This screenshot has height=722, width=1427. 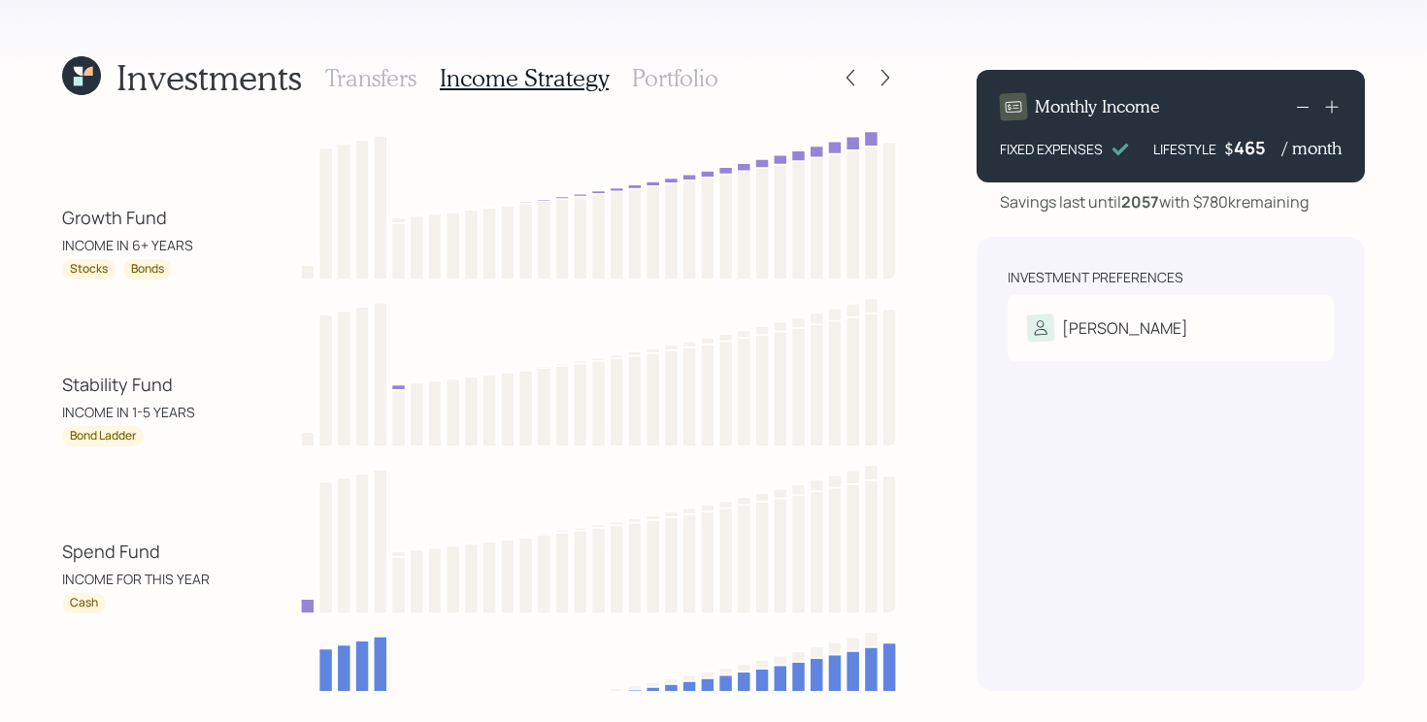 What do you see at coordinates (136, 579) in the screenshot?
I see `div: INCOME FOR THIS YEAR` at bounding box center [136, 579].